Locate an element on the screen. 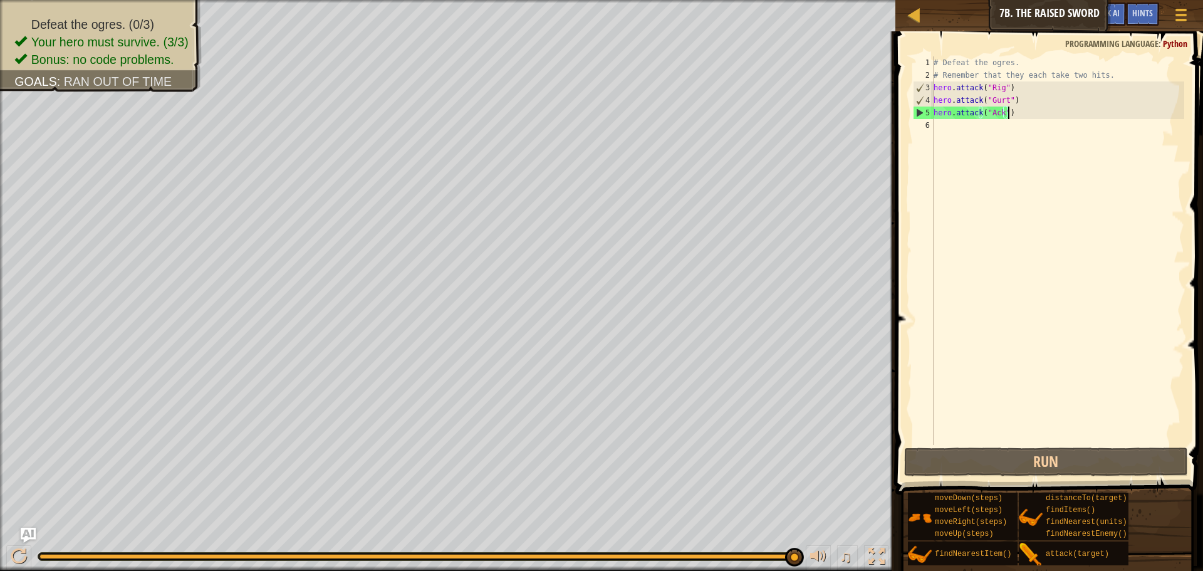 The height and width of the screenshot is (571, 1203). span: moveDown(steps) is located at coordinates (968, 498).